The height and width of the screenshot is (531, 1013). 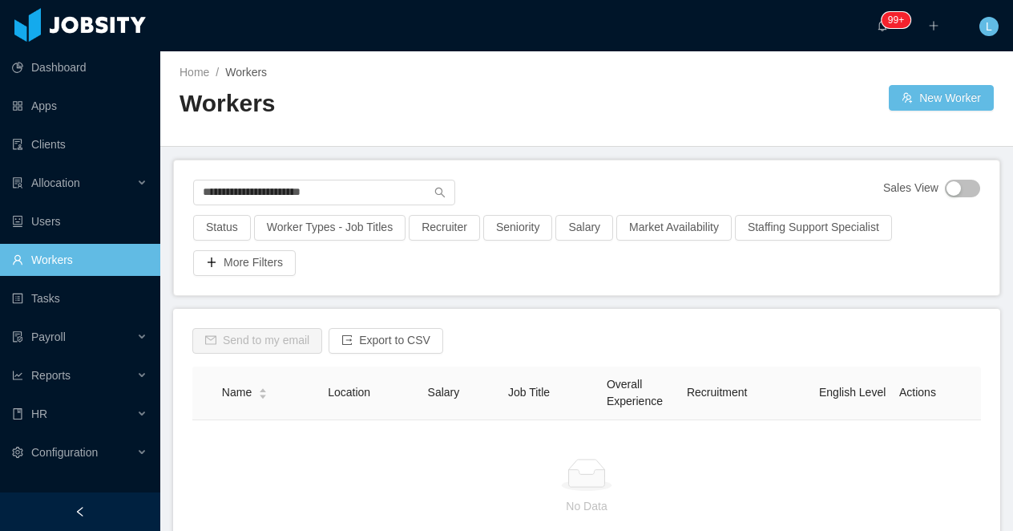 What do you see at coordinates (635, 392) in the screenshot?
I see `span: Overall Experience` at bounding box center [635, 392].